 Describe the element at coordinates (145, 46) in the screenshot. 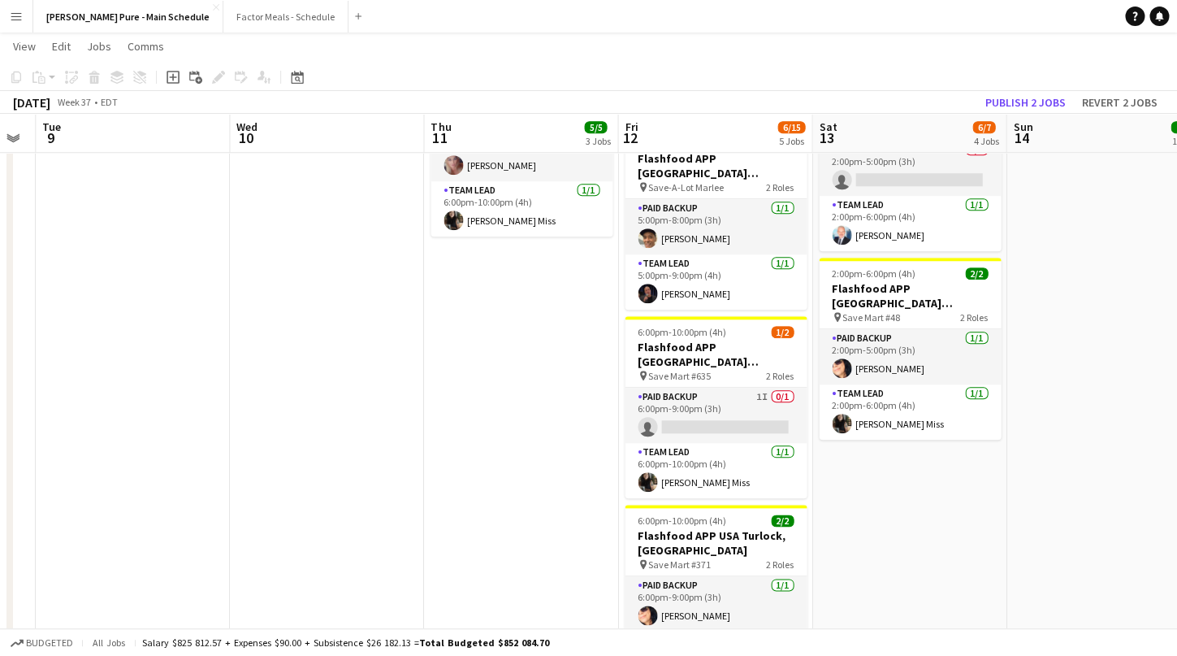

I see `span: Comms` at that location.